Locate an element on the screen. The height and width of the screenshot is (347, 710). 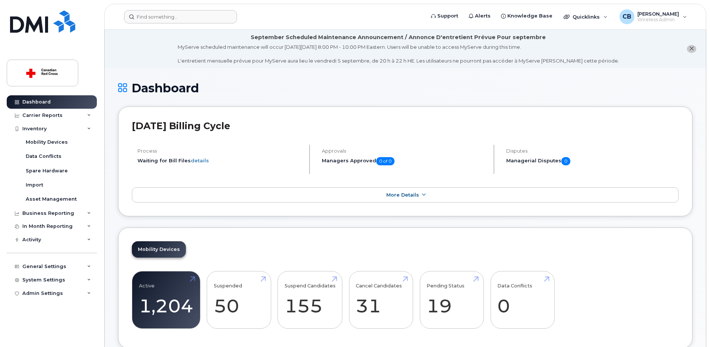
h4: Disputes is located at coordinates (592, 151).